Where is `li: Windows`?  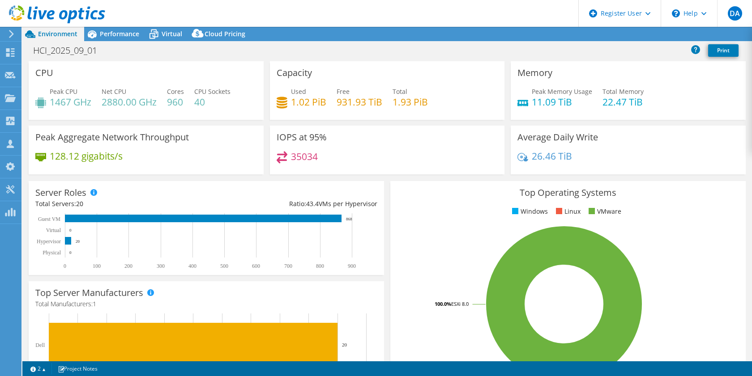
li: Windows is located at coordinates (528, 212).